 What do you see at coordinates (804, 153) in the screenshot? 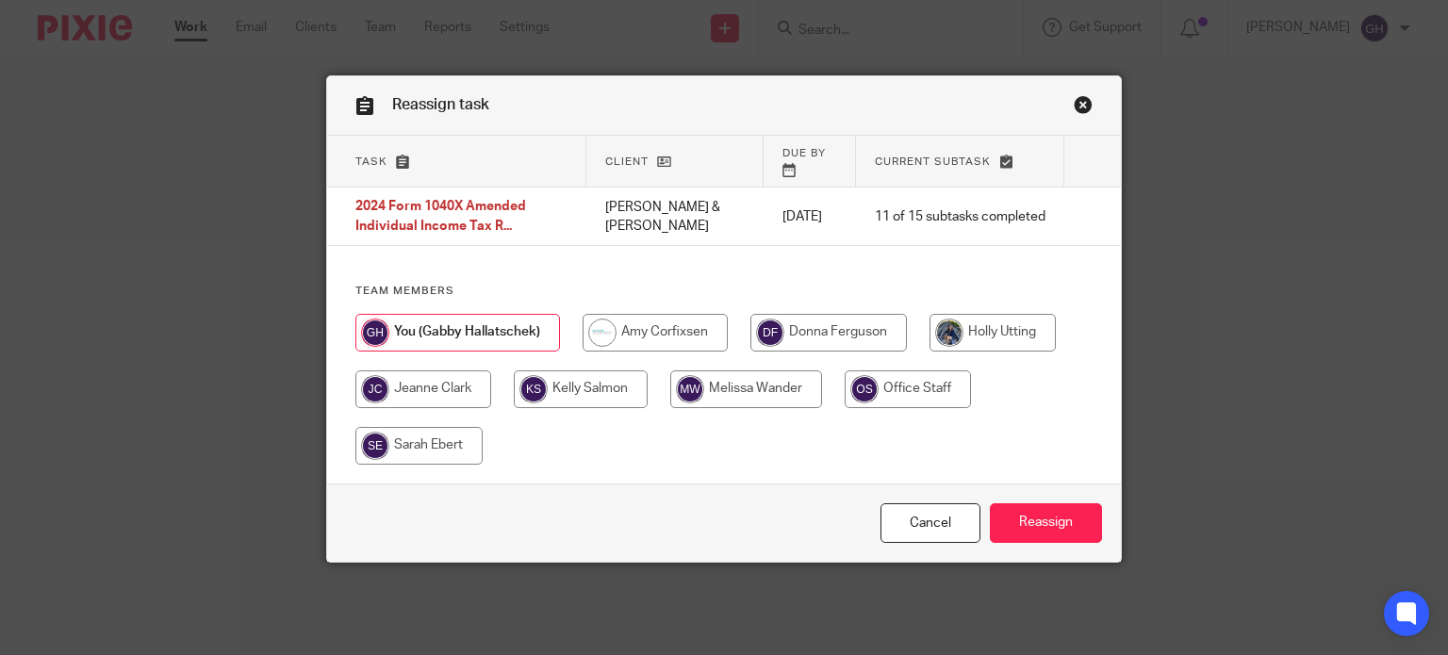
I see `span: Due by` at bounding box center [804, 153].